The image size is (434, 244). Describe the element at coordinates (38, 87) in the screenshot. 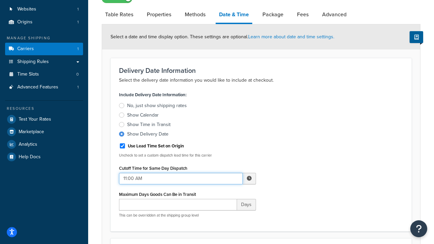

I see `span: Advanced Features` at that location.